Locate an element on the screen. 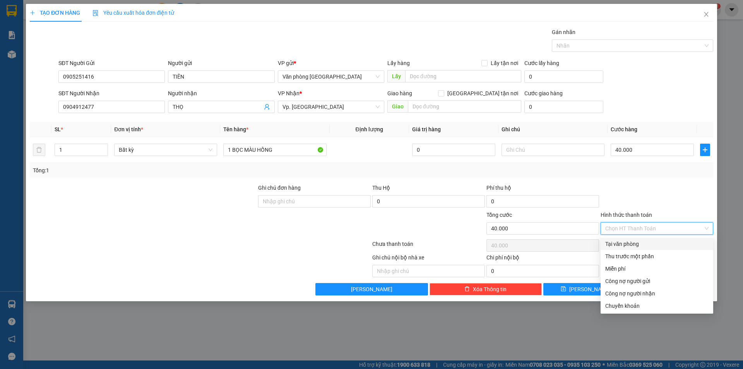 The width and height of the screenshot is (743, 369). label: Gán nhãn is located at coordinates (564, 32).